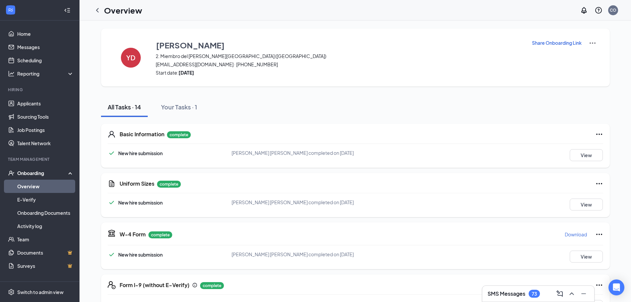 The height and width of the screenshot is (302, 631). Describe the element at coordinates (112, 184) in the screenshot. I see `svg: CustomFormIcon` at that location.